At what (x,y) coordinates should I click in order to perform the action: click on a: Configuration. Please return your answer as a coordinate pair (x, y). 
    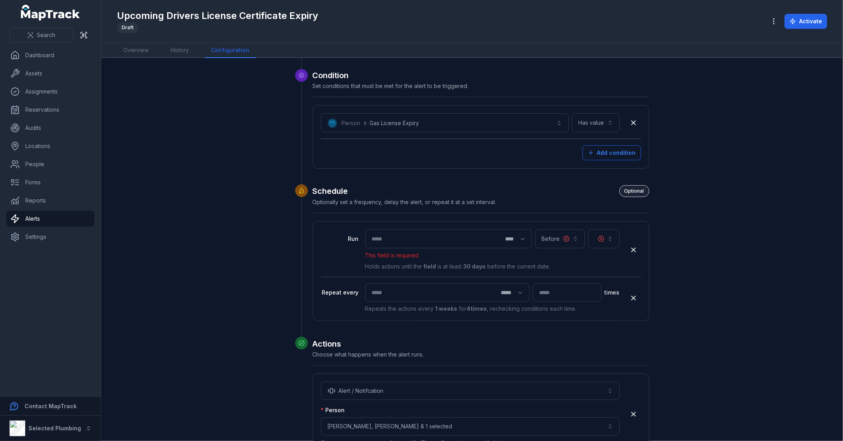
    Looking at the image, I should click on (230, 51).